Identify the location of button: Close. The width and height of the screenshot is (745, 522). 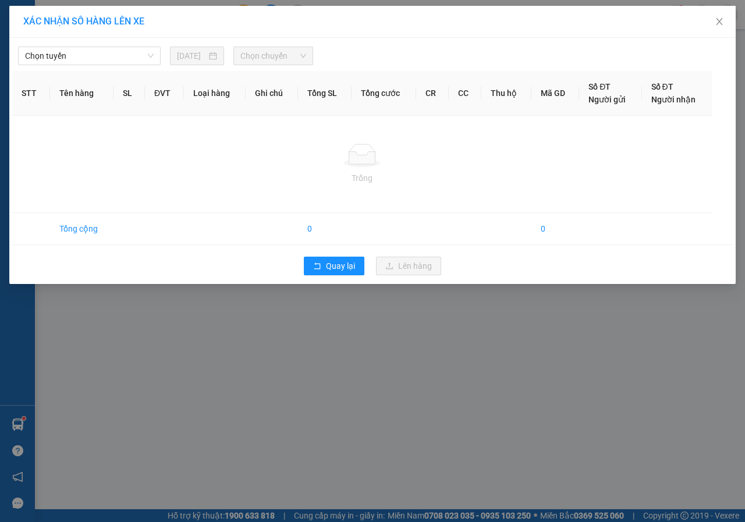
(720, 22).